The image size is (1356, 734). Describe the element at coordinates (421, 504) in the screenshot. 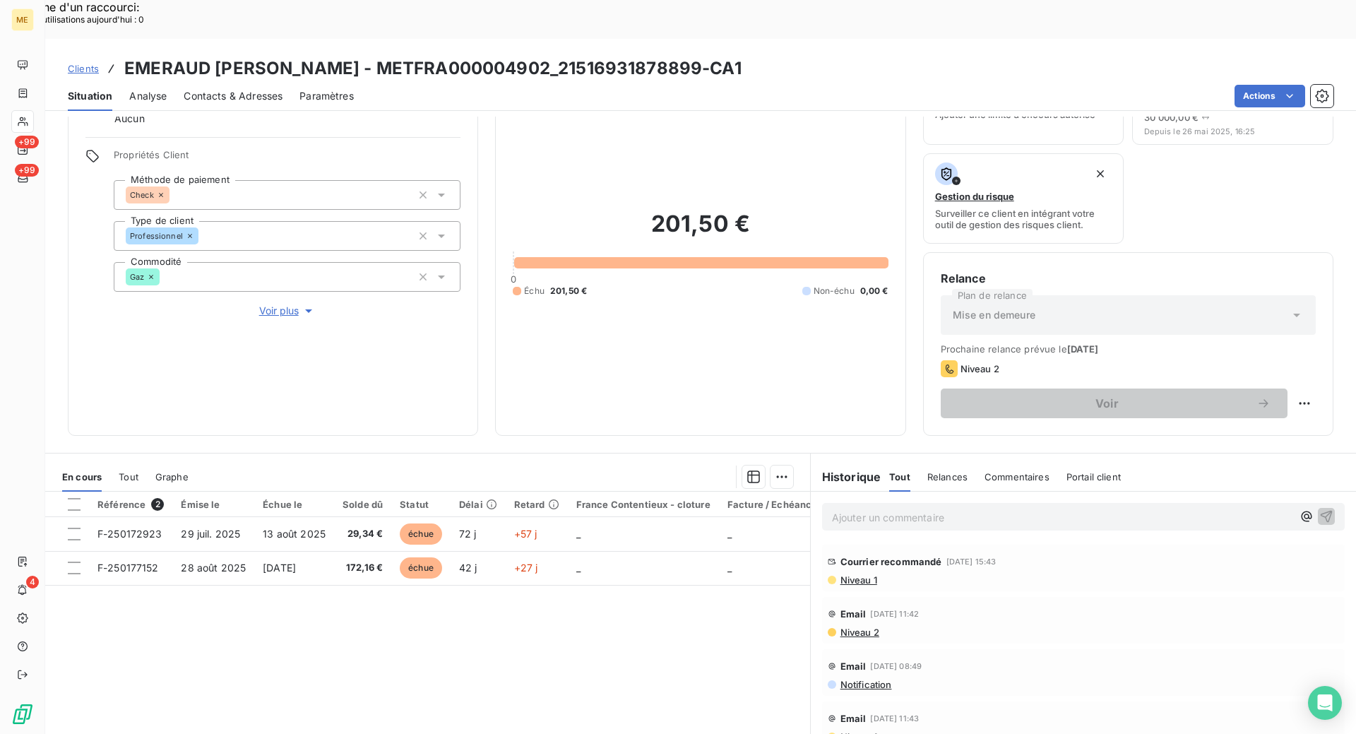

I see `div: Statut` at that location.